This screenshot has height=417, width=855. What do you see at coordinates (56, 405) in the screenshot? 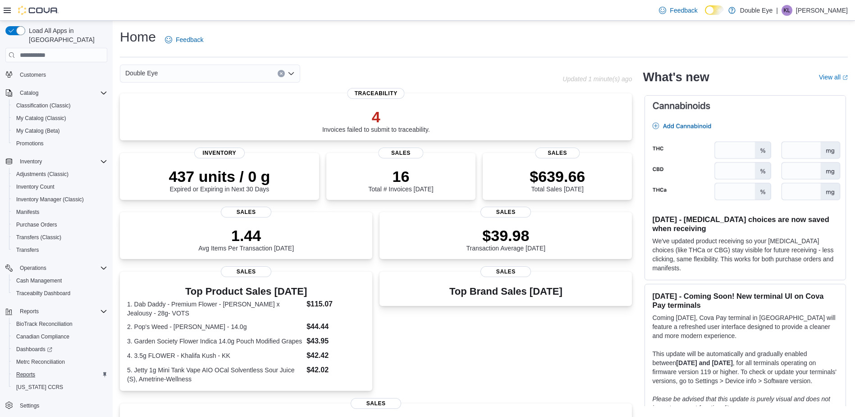
I see `button: Settings` at bounding box center [56, 405].